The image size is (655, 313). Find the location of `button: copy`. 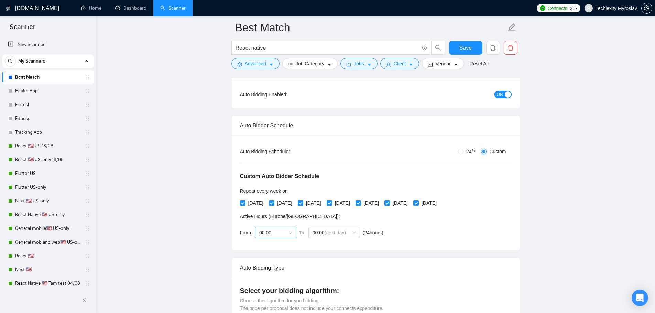

button: copy is located at coordinates (493, 48).